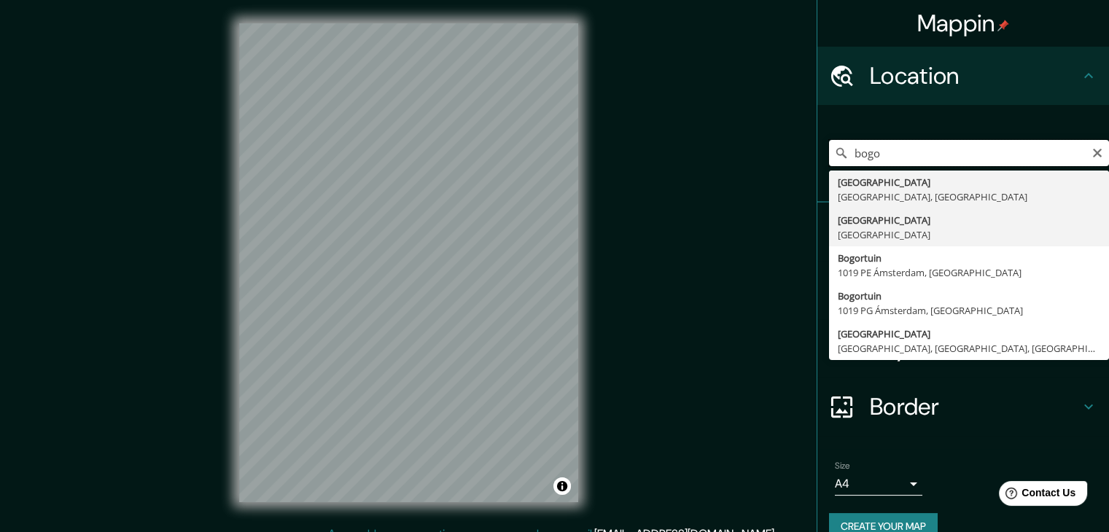  What do you see at coordinates (975, 76) in the screenshot?
I see `h4: Location` at bounding box center [975, 76].